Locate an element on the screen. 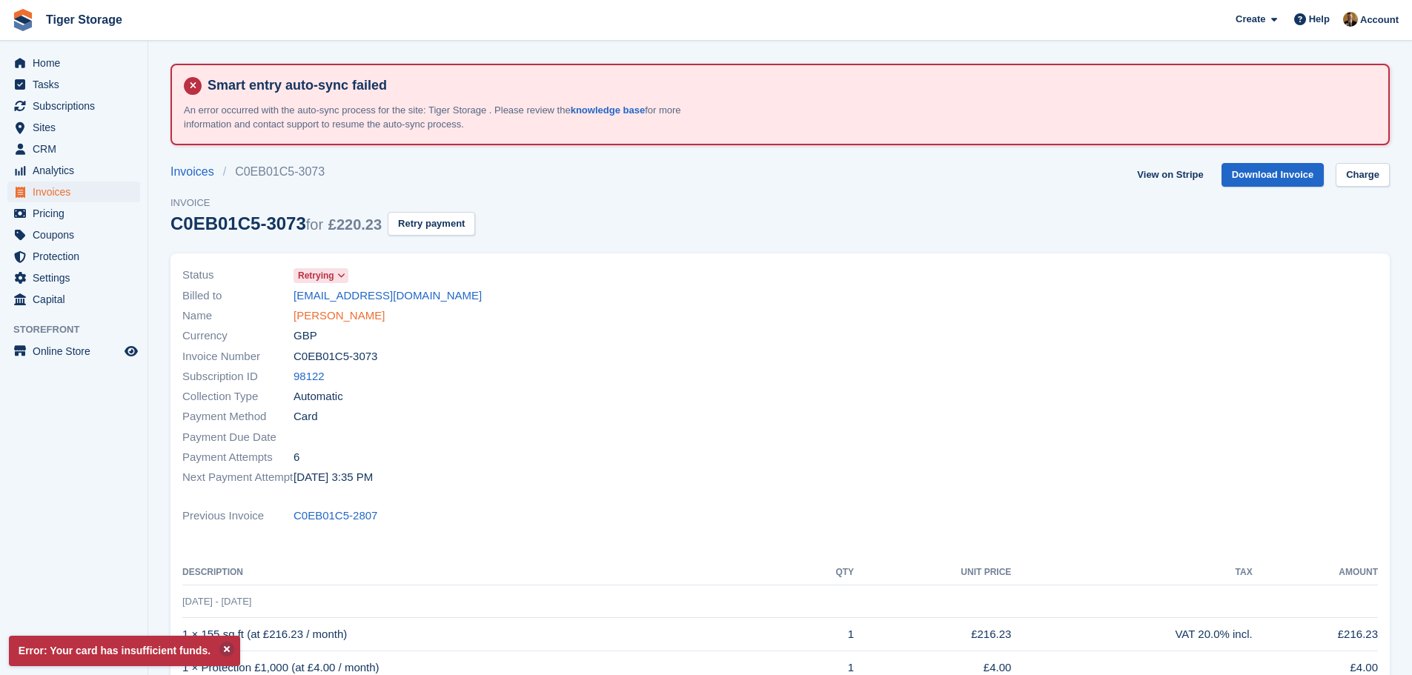 This screenshot has width=1412, height=675. span: Coupons is located at coordinates (77, 235).